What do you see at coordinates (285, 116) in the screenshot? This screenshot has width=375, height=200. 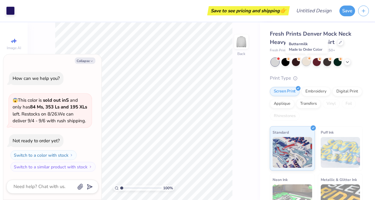 I see `div: Rhinestones` at bounding box center [285, 116].